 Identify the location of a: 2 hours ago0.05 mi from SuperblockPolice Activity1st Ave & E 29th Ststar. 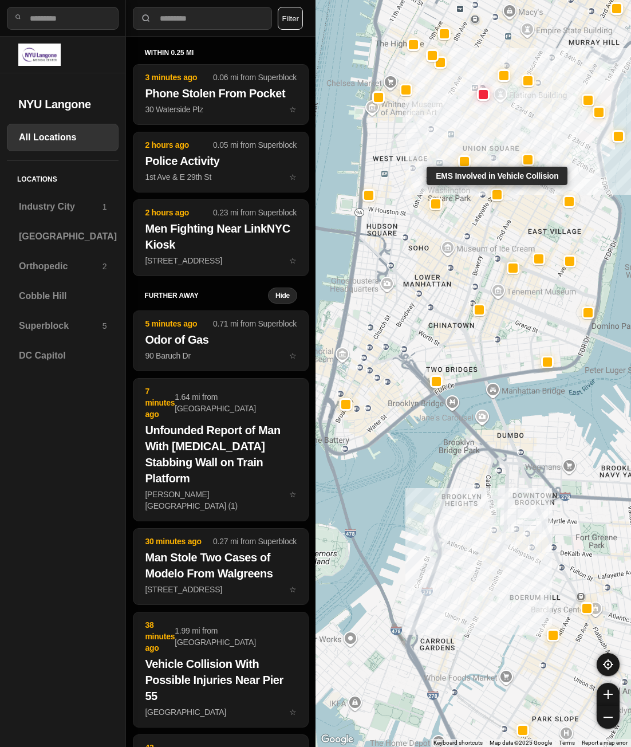
(220, 176).